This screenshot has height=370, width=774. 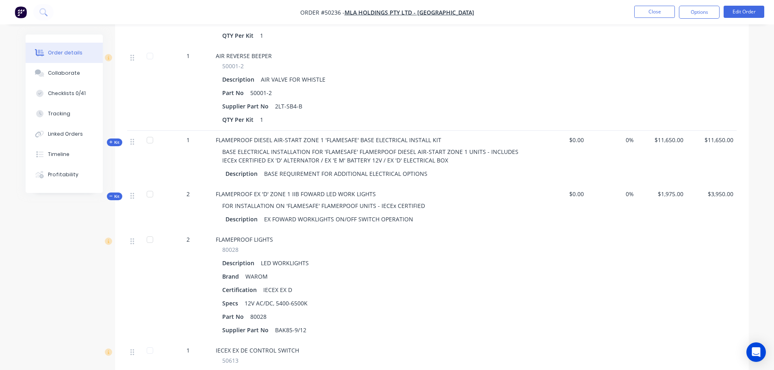 I want to click on span: AIR REVERSE BEEPER, so click(x=244, y=56).